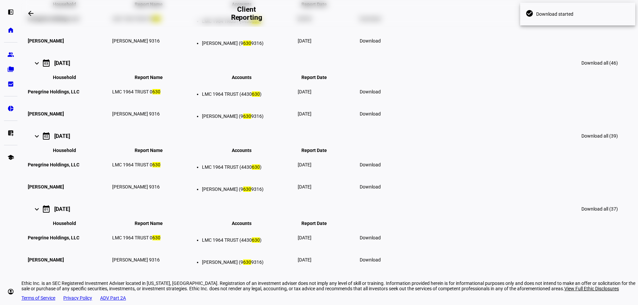 This screenshot has width=638, height=305. Describe the element at coordinates (38, 298) in the screenshot. I see `a: Terms of Service` at that location.